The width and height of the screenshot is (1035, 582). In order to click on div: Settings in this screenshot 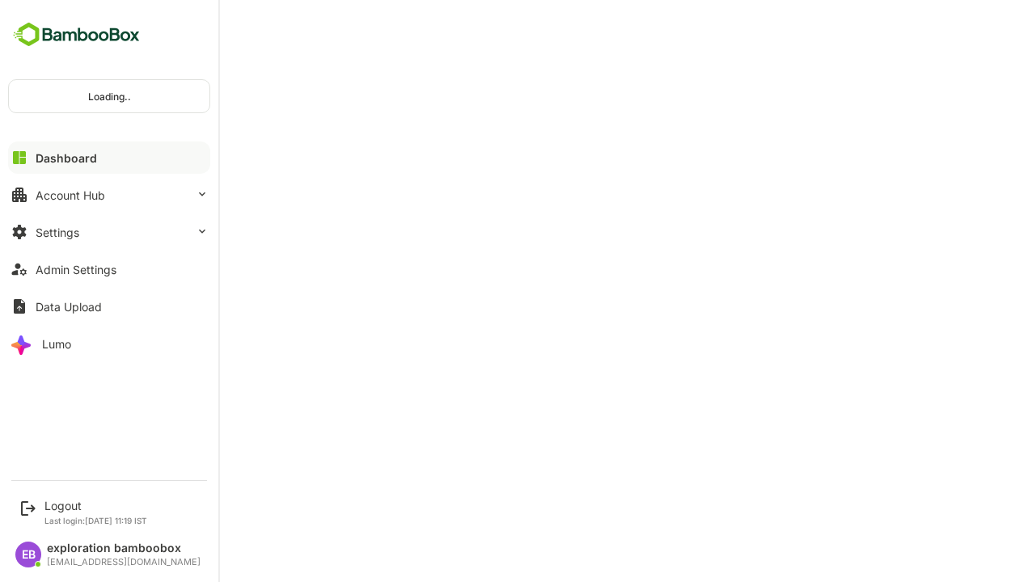, I will do `click(57, 232)`.